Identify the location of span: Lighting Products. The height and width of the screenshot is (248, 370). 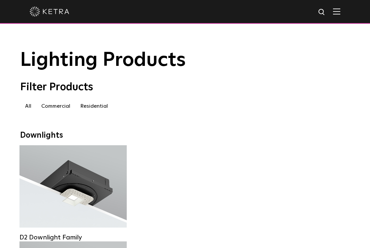
(103, 60).